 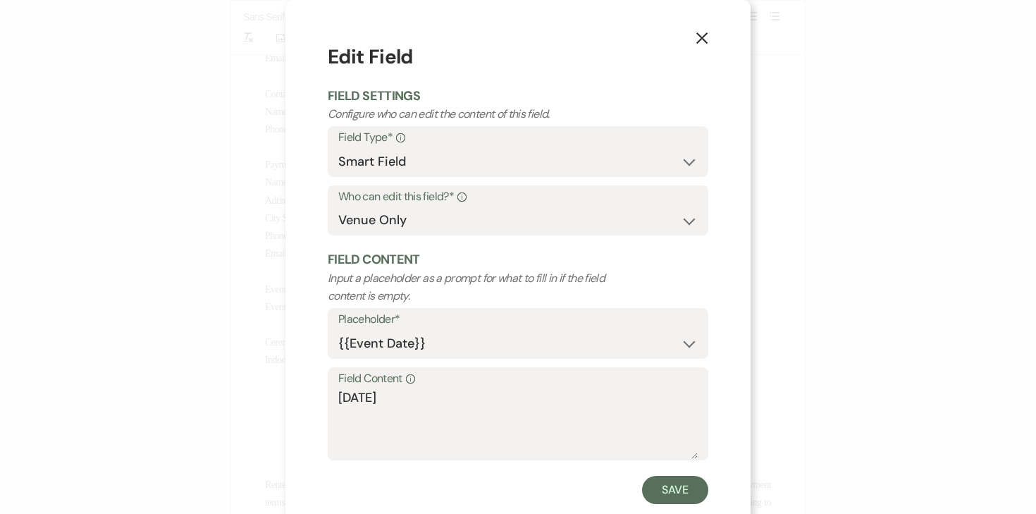 What do you see at coordinates (480, 114) in the screenshot?
I see `p: Configure who can edit the content of this field.` at bounding box center [480, 114].